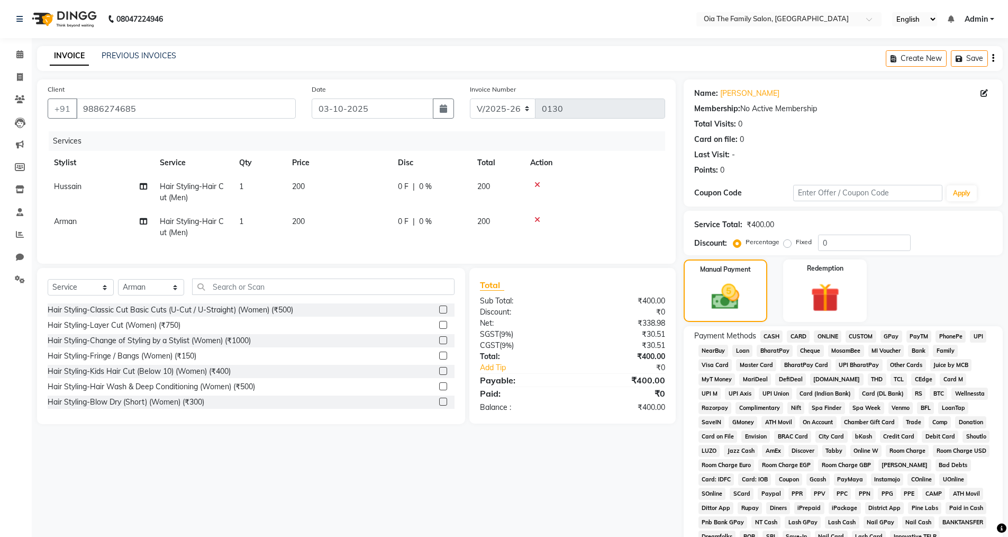 The image size is (1008, 537). I want to click on span: Dittor App, so click(716, 508).